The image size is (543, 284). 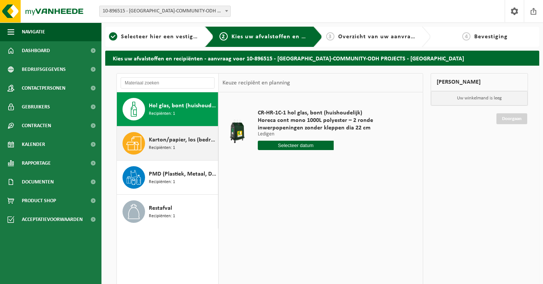 What do you see at coordinates (377, 37) in the screenshot?
I see `span: Overzicht van uw aanvraag` at bounding box center [377, 37].